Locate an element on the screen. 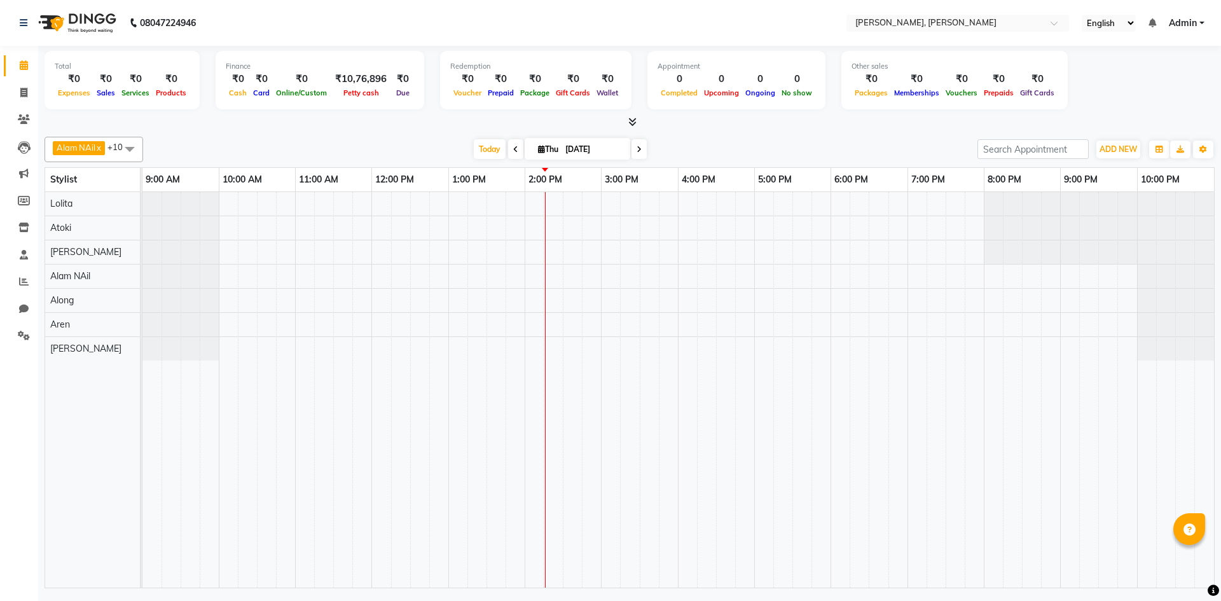  span: Admin is located at coordinates (1183, 23).